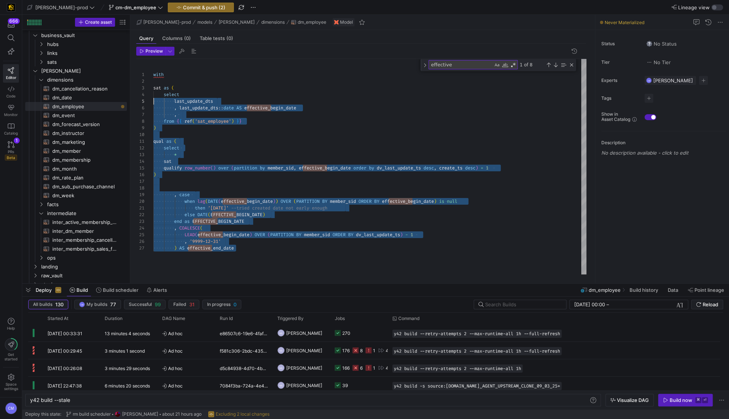 The width and height of the screenshot is (729, 419). I want to click on a: dm_date​​​​​​​​​​, so click(76, 98).